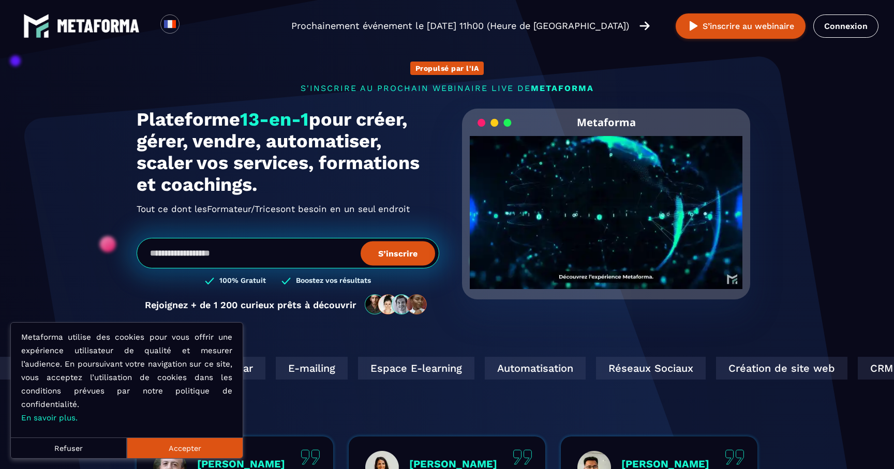 The image size is (894, 469). I want to click on button: S’inscrire au webinaire, so click(741, 26).